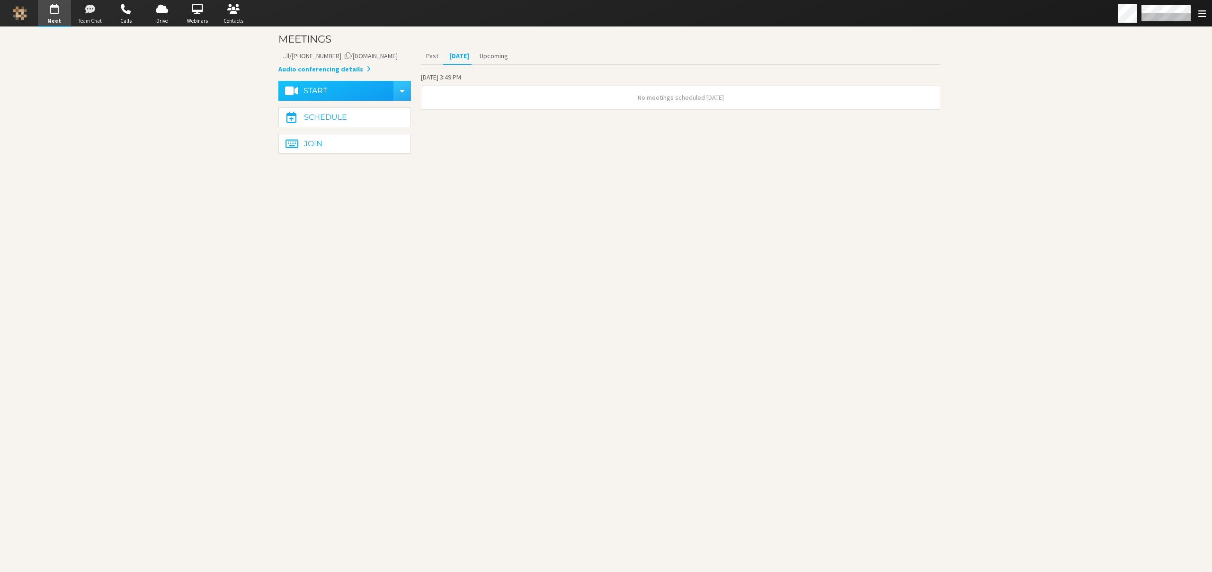 Image resolution: width=1212 pixels, height=572 pixels. Describe the element at coordinates (345, 144) in the screenshot. I see `button: Join` at that location.